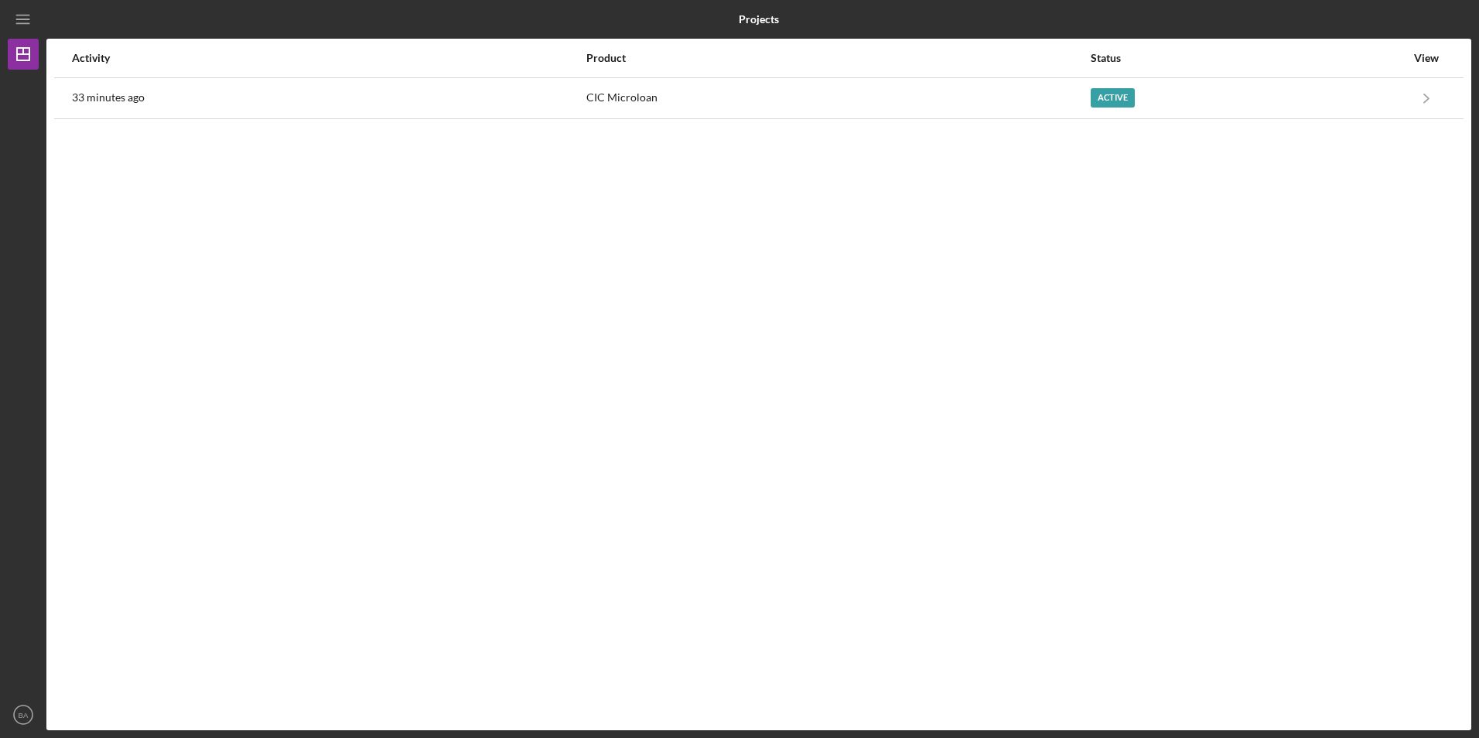 The image size is (1479, 738). What do you see at coordinates (23, 715) in the screenshot?
I see `text: BA` at bounding box center [23, 715].